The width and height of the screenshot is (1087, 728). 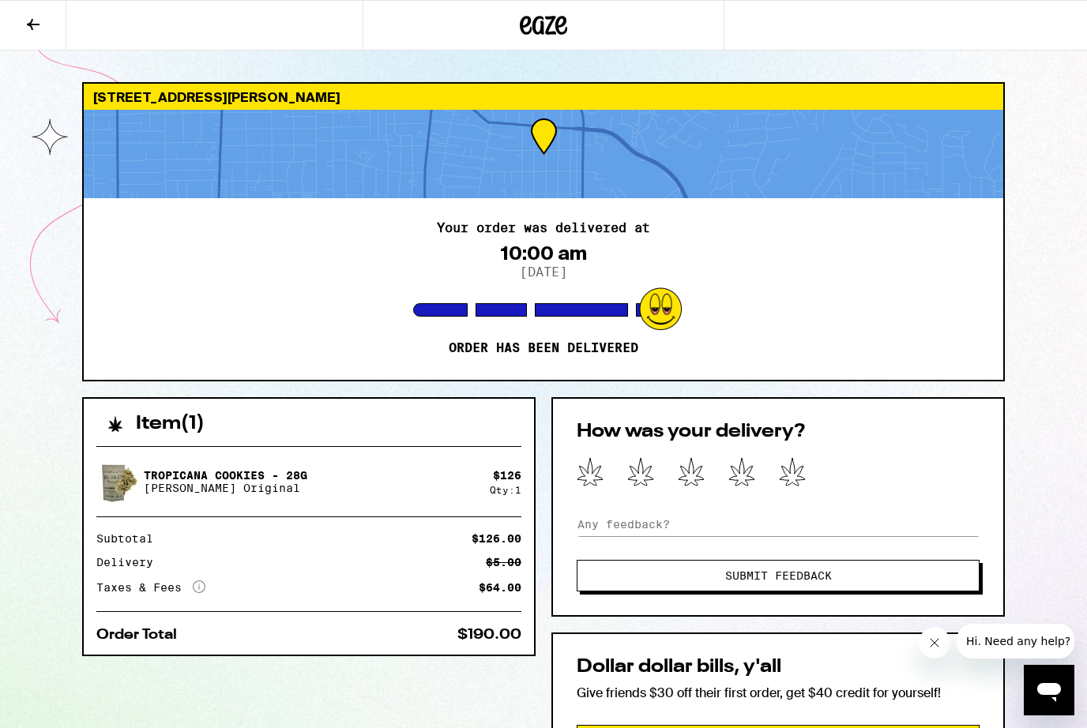 I want to click on img: Tropicana Cookies - 28g, so click(x=118, y=482).